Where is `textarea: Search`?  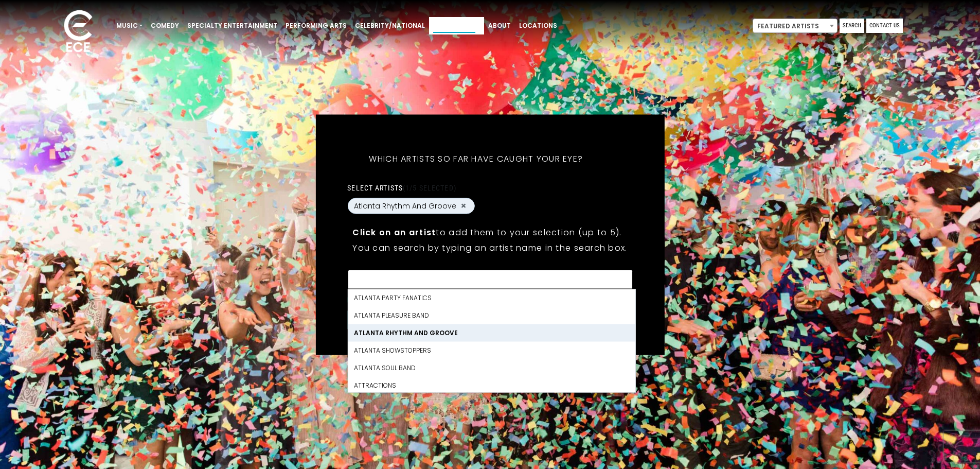 textarea: Search is located at coordinates (490, 280).